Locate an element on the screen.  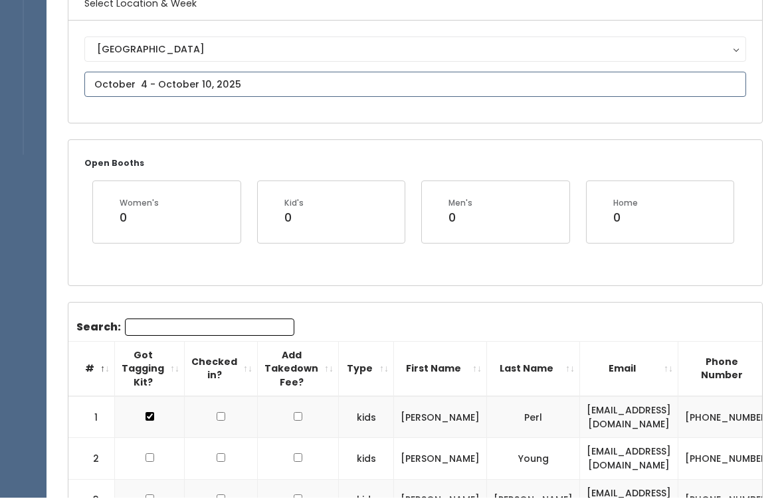
th: Add Takedown Fee?: activate to sort column ascending is located at coordinates (298, 371).